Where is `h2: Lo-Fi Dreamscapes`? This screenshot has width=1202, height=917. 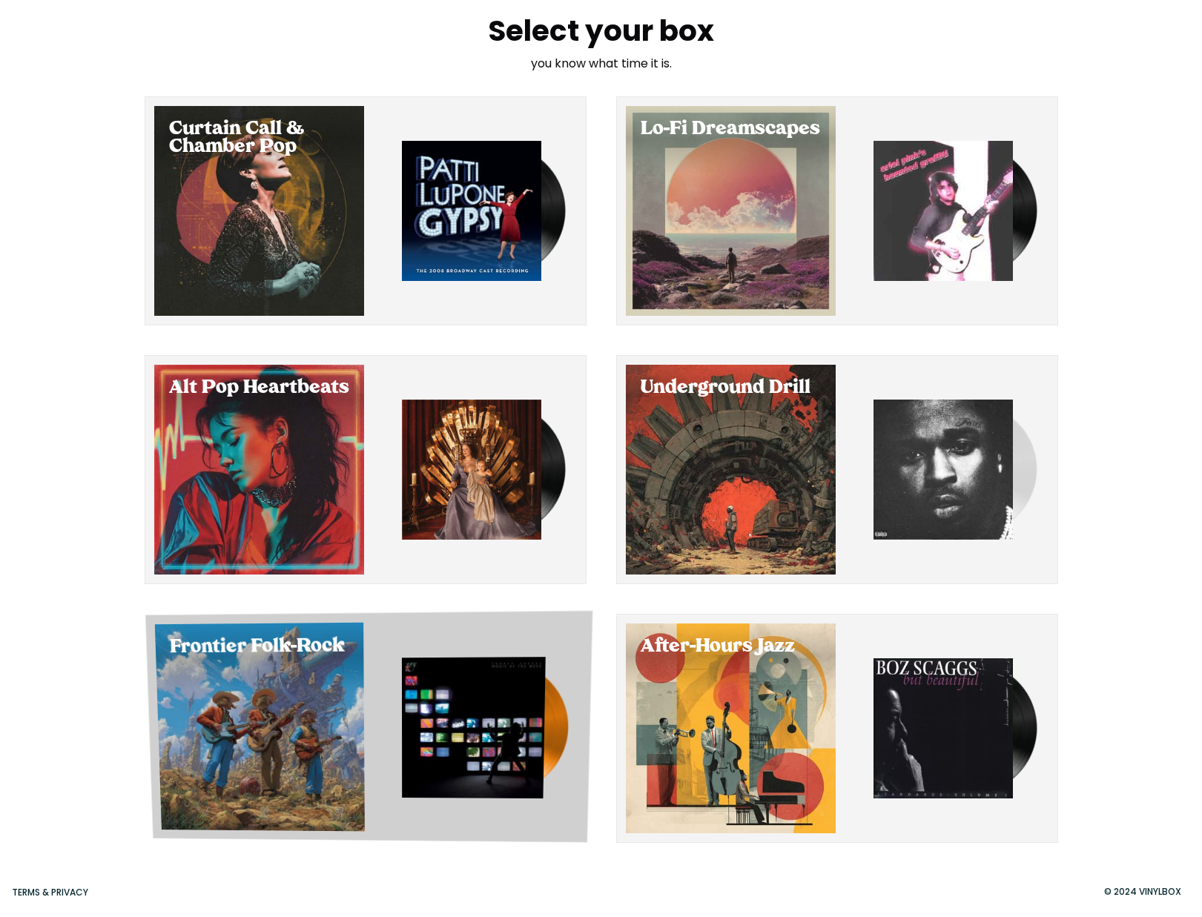
h2: Lo-Fi Dreamscapes is located at coordinates (730, 130).